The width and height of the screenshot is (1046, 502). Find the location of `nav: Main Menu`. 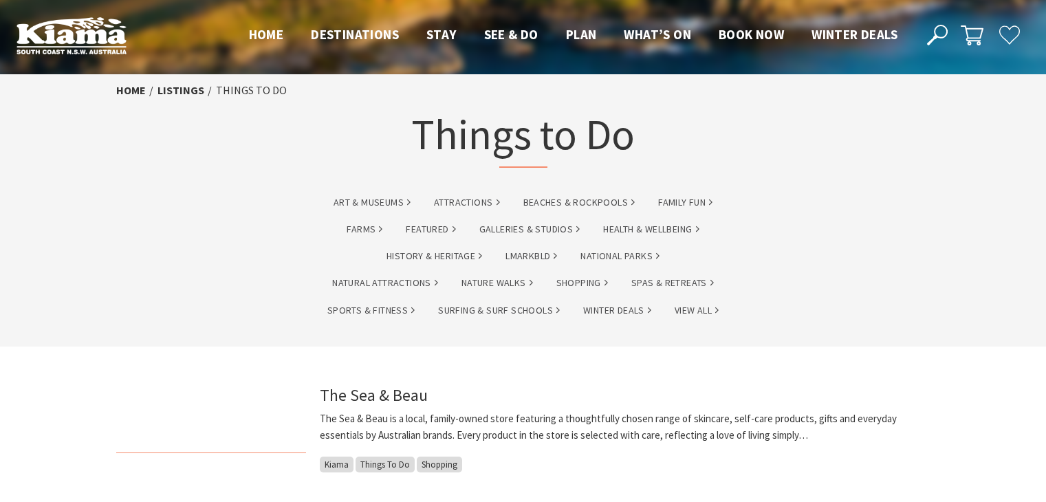

nav: Main Menu is located at coordinates (573, 35).